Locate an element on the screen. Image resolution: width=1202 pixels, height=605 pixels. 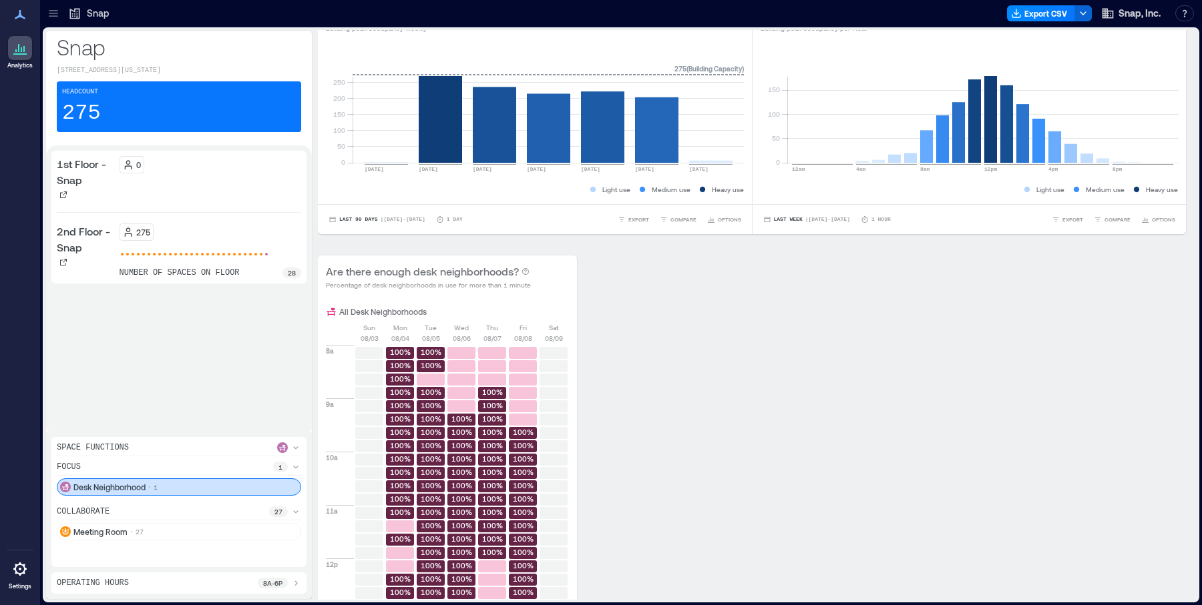
tspan: 50 is located at coordinates (341, 146).